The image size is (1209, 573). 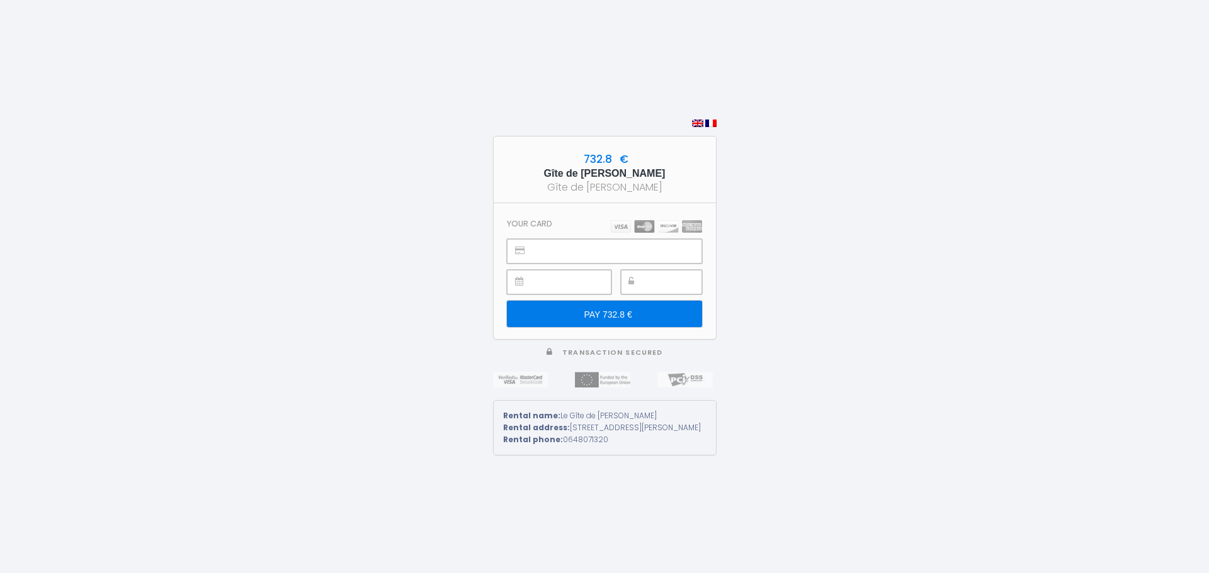 What do you see at coordinates (711, 123) in the screenshot?
I see `img: fr.png` at bounding box center [711, 123].